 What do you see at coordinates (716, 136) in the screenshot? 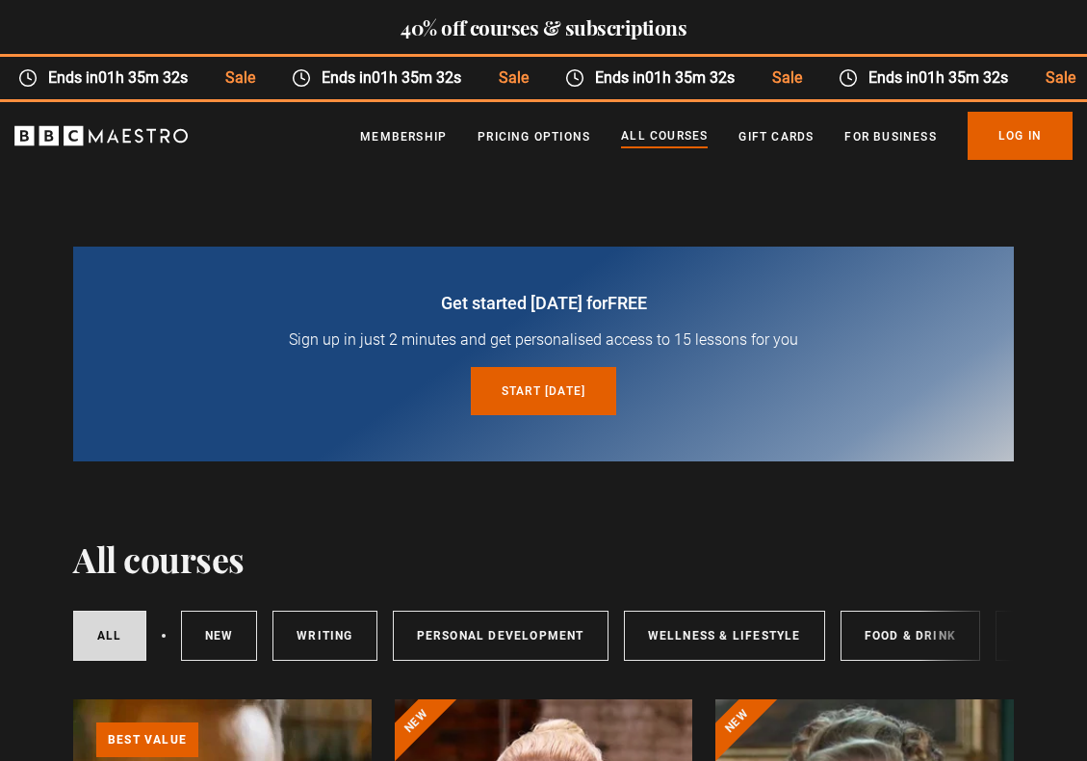
I see `nav: Primary` at bounding box center [716, 136].